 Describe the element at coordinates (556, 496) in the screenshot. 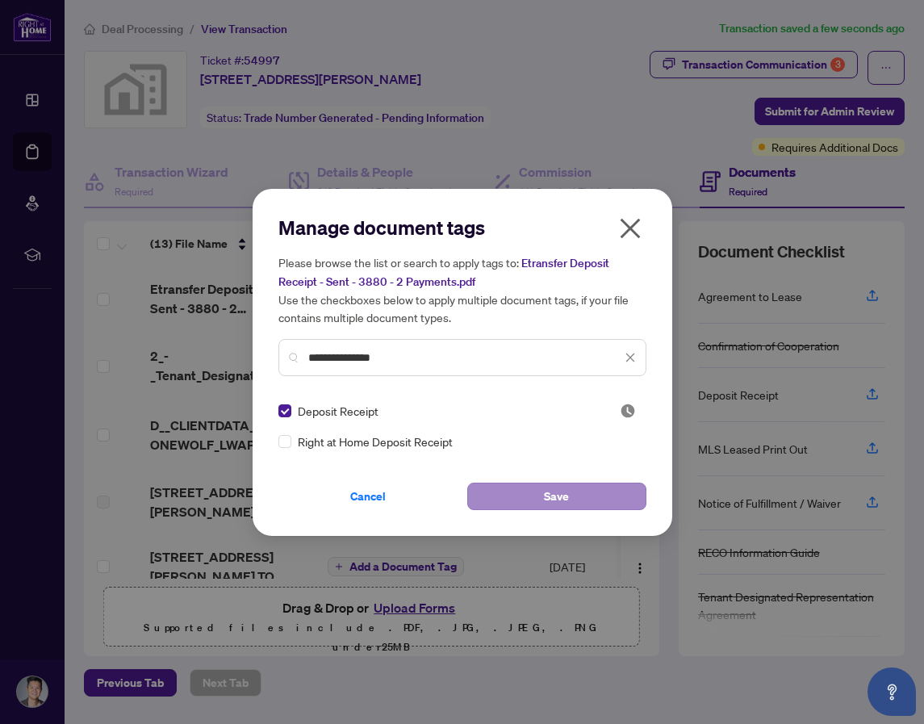

I see `span: Save` at that location.